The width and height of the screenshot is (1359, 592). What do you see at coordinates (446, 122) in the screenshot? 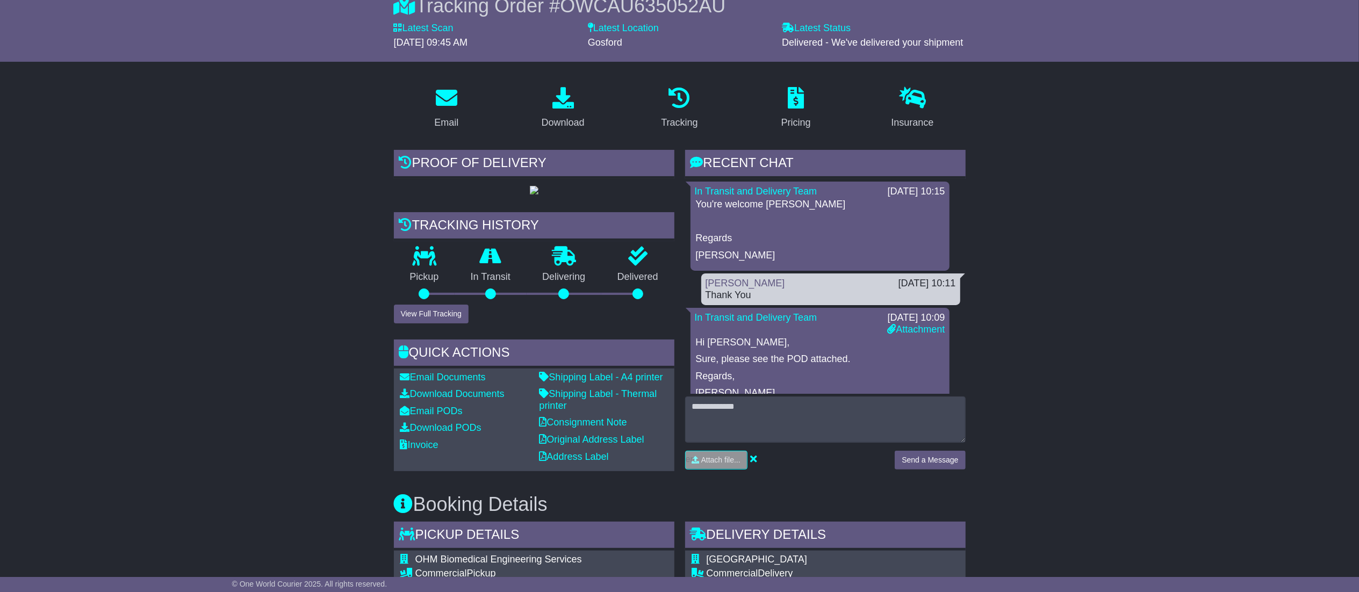
I see `div: Email` at bounding box center [446, 122].